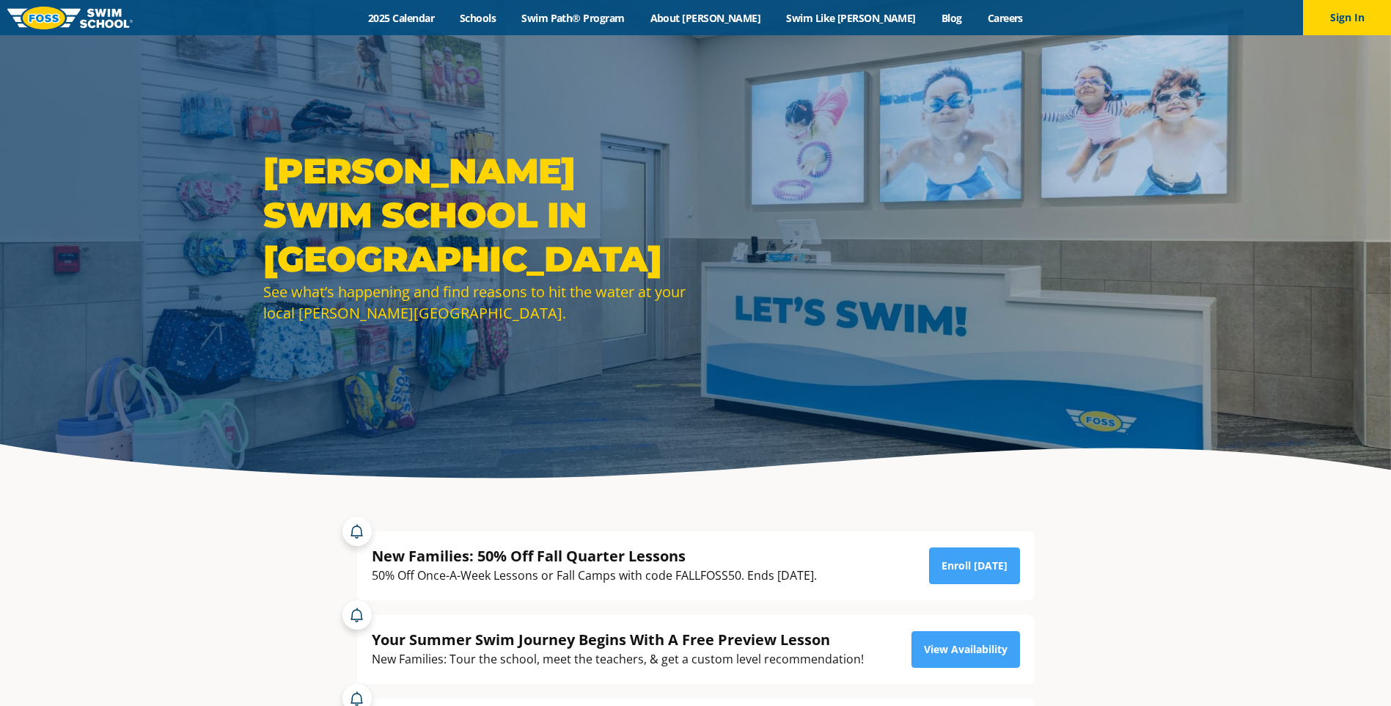 This screenshot has width=1391, height=706. Describe the element at coordinates (70, 18) in the screenshot. I see `img: FOSS Swim School Logo` at that location.